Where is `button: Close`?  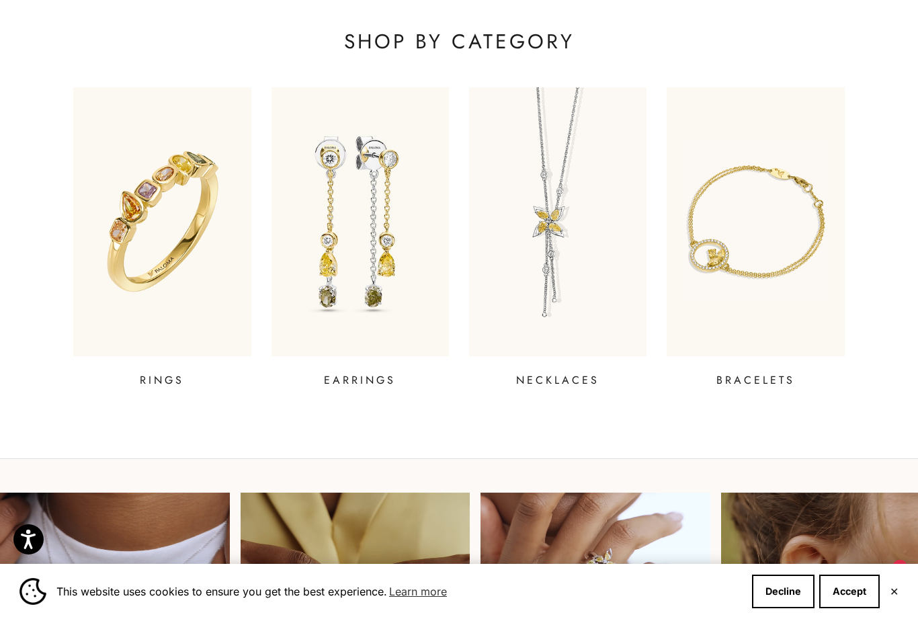
button: Close is located at coordinates (893, 591).